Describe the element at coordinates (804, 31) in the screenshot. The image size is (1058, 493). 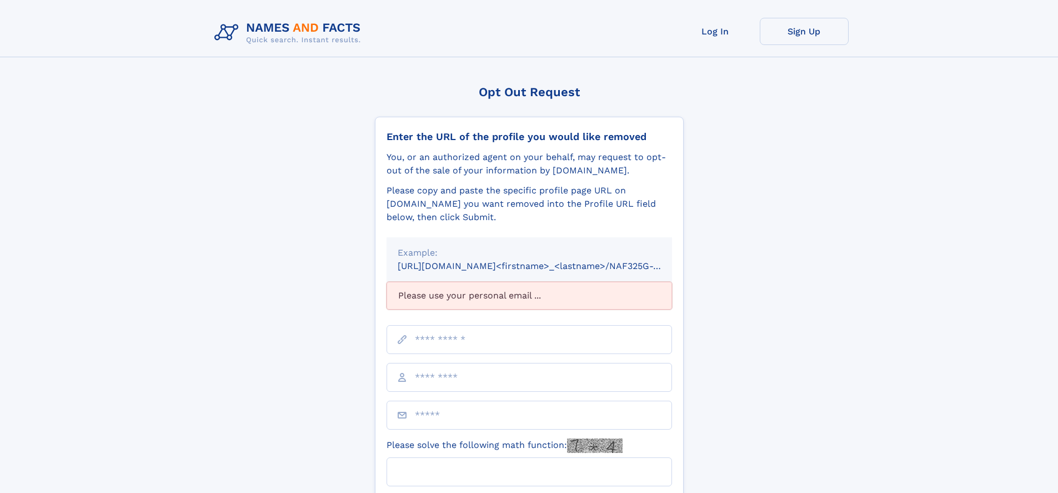
I see `a: Sign Up` at that location.